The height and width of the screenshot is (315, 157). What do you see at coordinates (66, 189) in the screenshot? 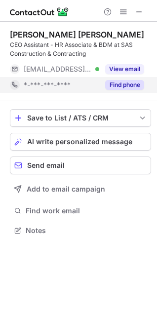
I see `span: Add to email campaign` at bounding box center [66, 189].